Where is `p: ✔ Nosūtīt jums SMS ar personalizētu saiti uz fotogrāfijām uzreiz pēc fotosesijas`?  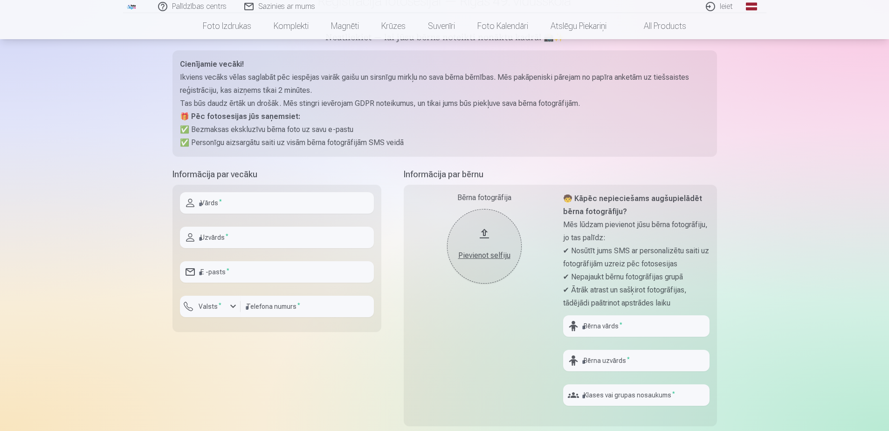
p: ✔ Nosūtīt jums SMS ar personalizētu saiti uz fotogrāfijām uzreiz pēc fotosesijas is located at coordinates (636, 257).